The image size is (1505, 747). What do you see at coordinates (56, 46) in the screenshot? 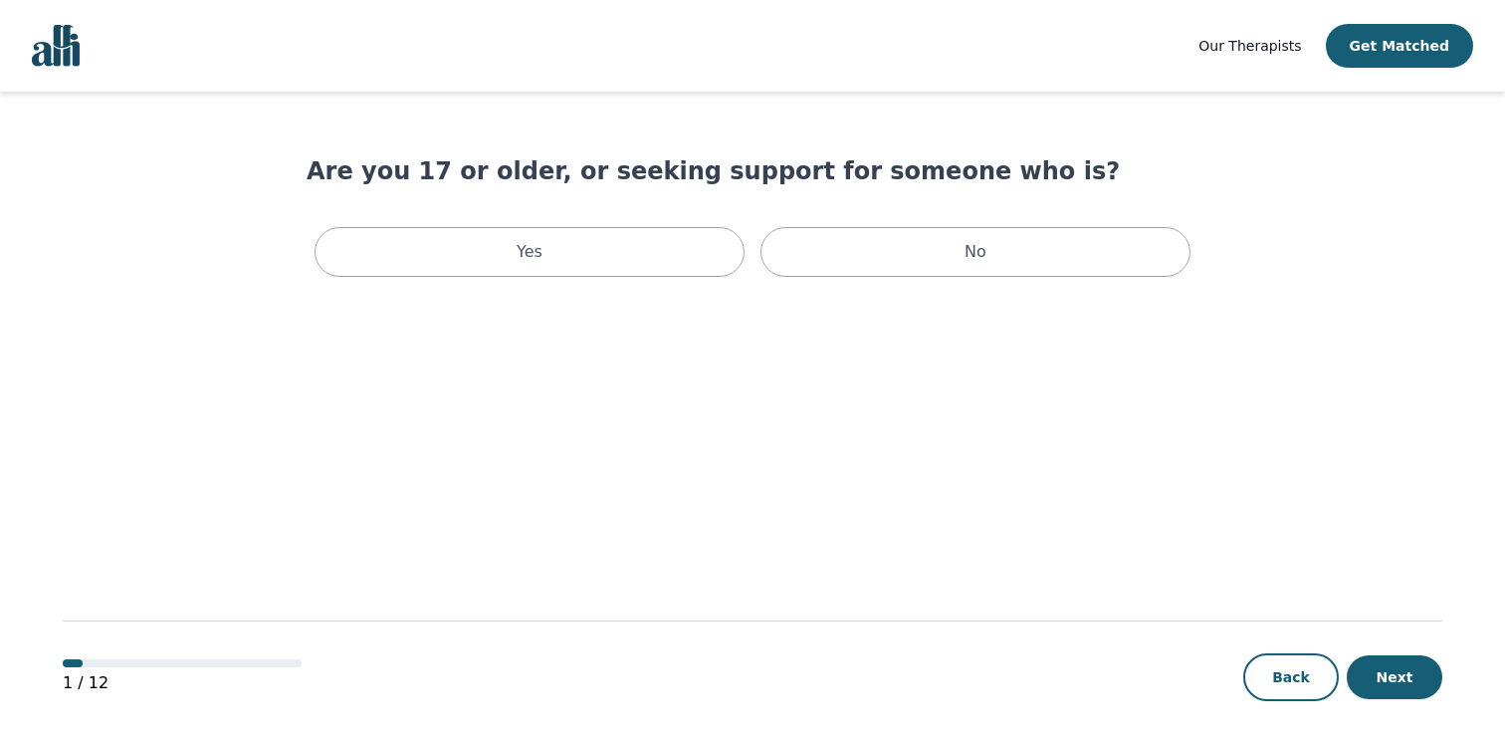
I see `img: alli logo` at bounding box center [56, 46].